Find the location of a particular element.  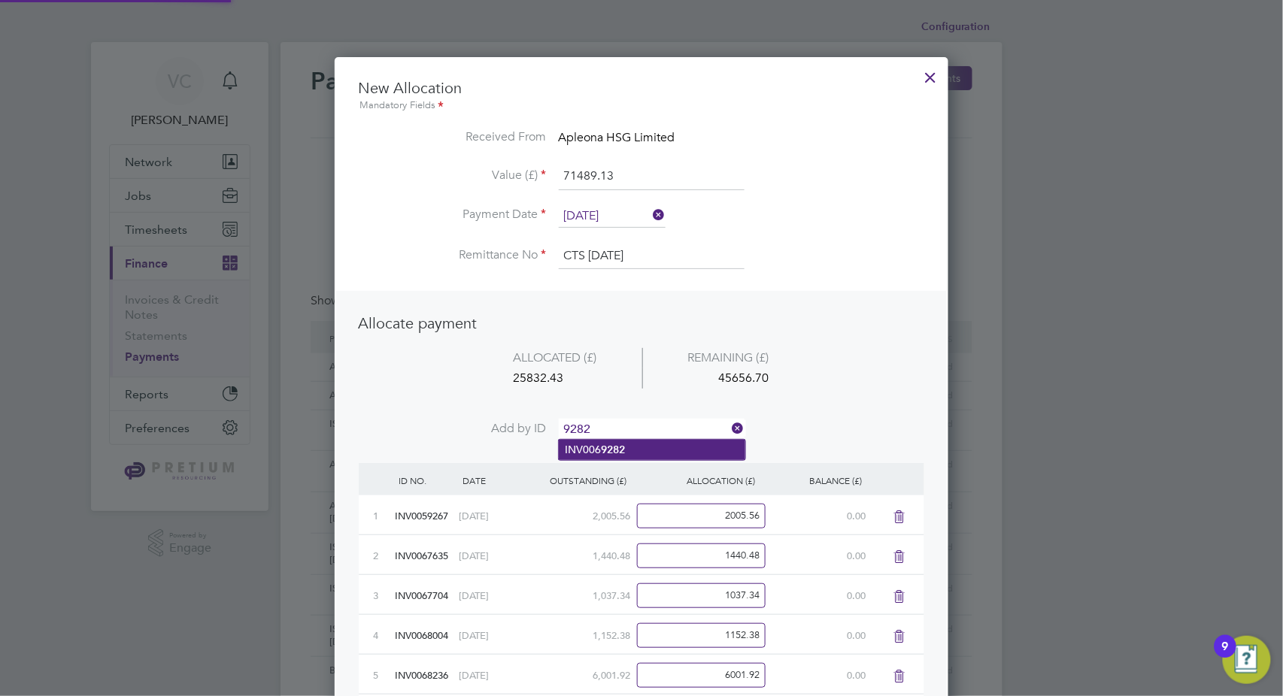

div: ID NO. is located at coordinates (426, 480).